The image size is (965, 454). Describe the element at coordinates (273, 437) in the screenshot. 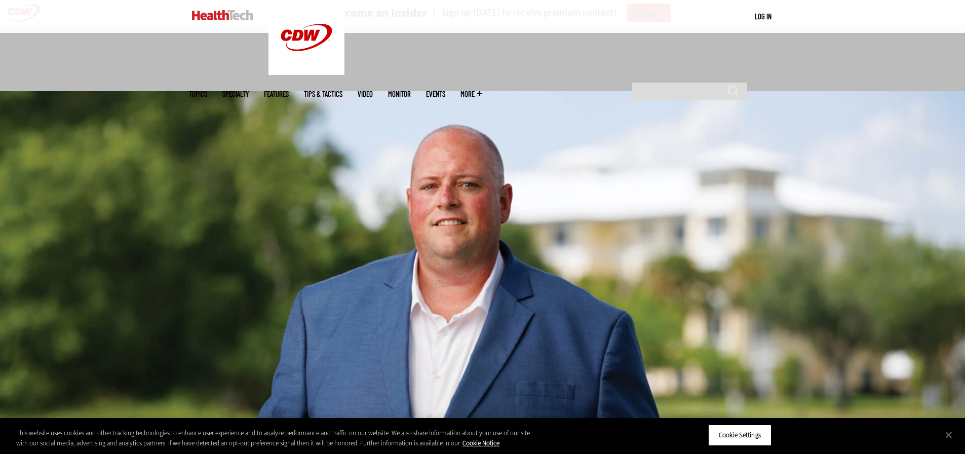

I see `div: This website uses cookies and other tracking technologies to enhance user experience and to analy...` at that location.